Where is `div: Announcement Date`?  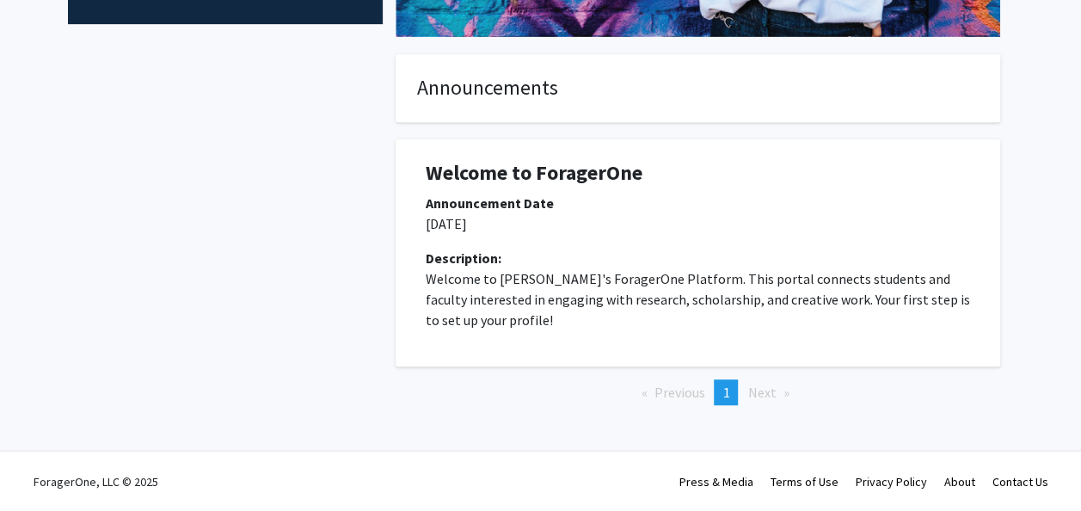 div: Announcement Date is located at coordinates (697, 203).